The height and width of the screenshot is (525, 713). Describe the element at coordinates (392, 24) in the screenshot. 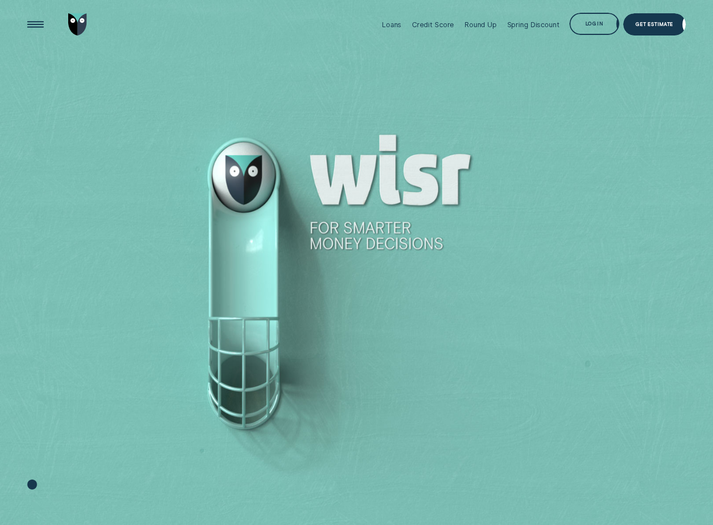

I see `div: Loans` at that location.